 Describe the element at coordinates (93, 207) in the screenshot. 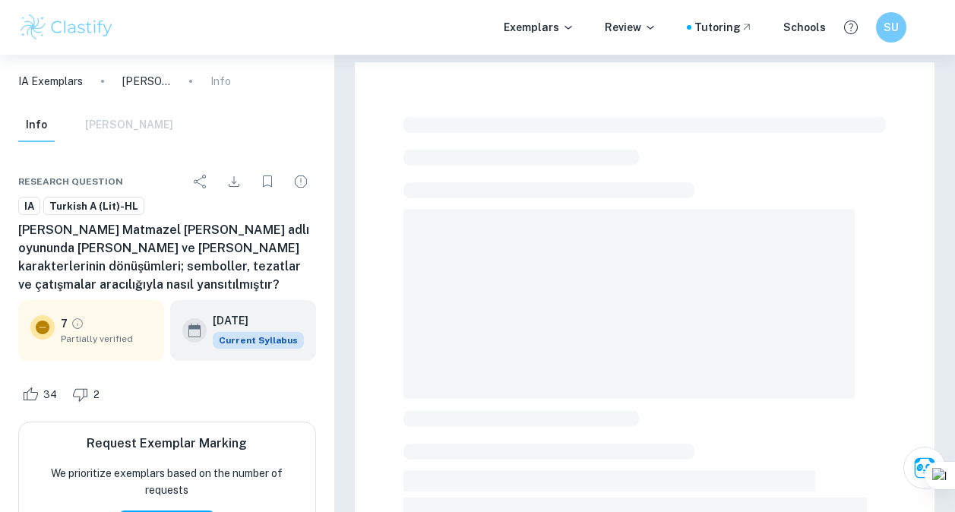

I see `span: Turkish A (Lit)-HL` at that location.